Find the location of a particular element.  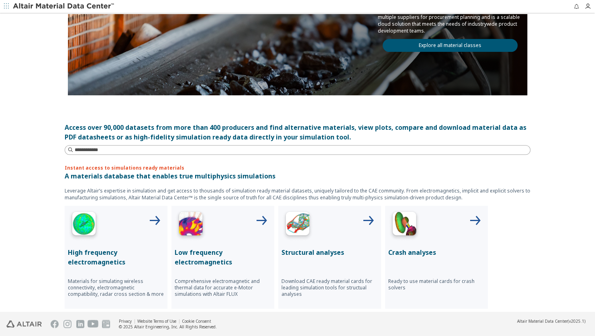

img: Low Frequency Icon is located at coordinates (191, 225).